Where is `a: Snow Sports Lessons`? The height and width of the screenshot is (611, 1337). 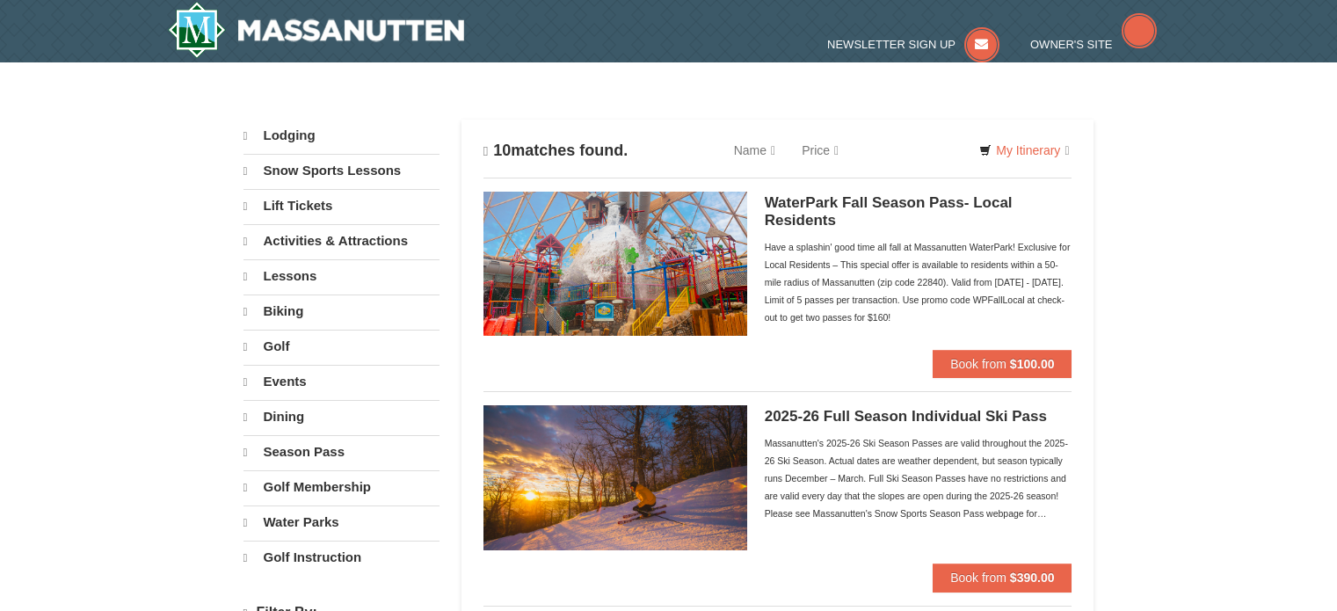
a: Snow Sports Lessons is located at coordinates (341, 171).